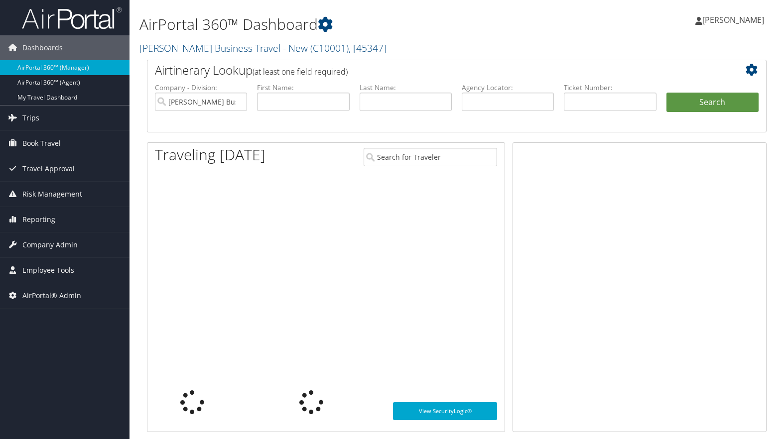  I want to click on span: Company Admin, so click(50, 245).